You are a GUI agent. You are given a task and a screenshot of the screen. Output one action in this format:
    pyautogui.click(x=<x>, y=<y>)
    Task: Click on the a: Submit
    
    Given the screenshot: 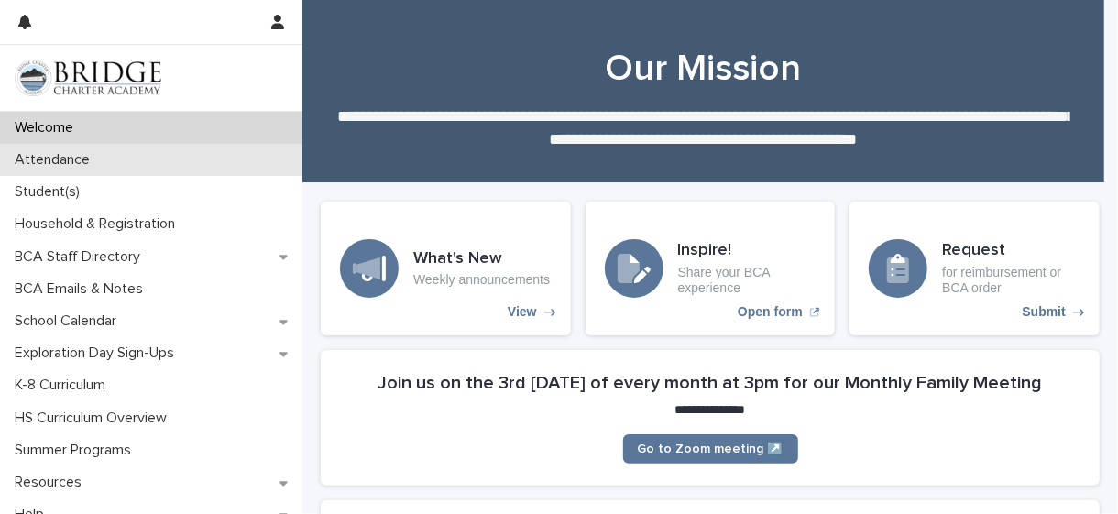 What is the action you would take?
    pyautogui.click(x=974, y=269)
    